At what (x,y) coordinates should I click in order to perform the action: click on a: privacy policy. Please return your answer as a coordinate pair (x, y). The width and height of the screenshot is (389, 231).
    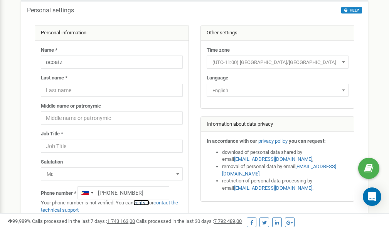
    Looking at the image, I should click on (273, 141).